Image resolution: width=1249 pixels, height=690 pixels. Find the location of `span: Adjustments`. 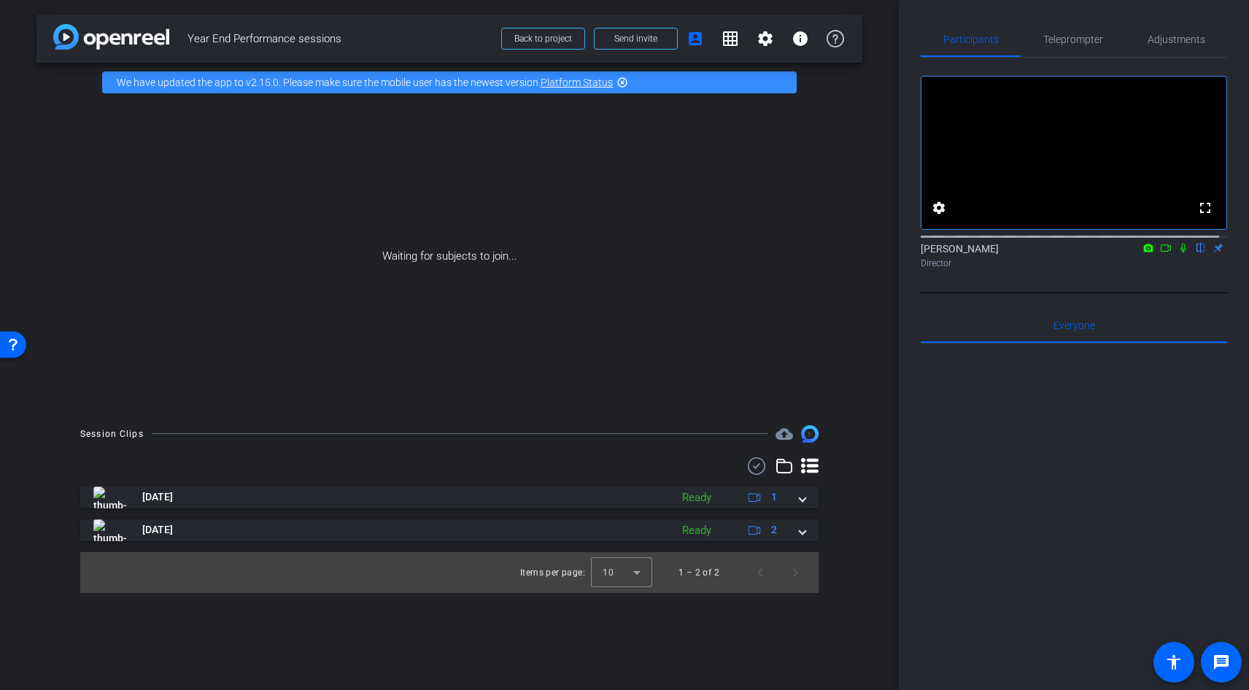

span: Adjustments is located at coordinates (1176, 39).